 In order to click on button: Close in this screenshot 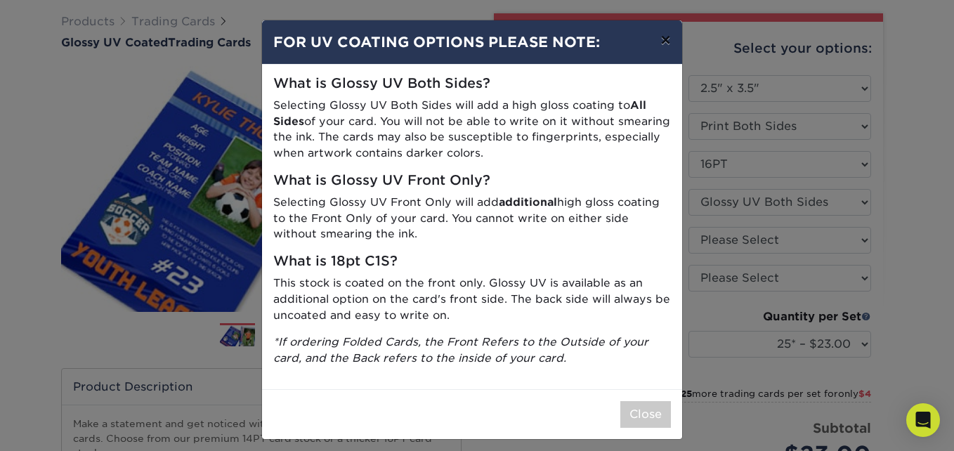, I will do `click(645, 414)`.